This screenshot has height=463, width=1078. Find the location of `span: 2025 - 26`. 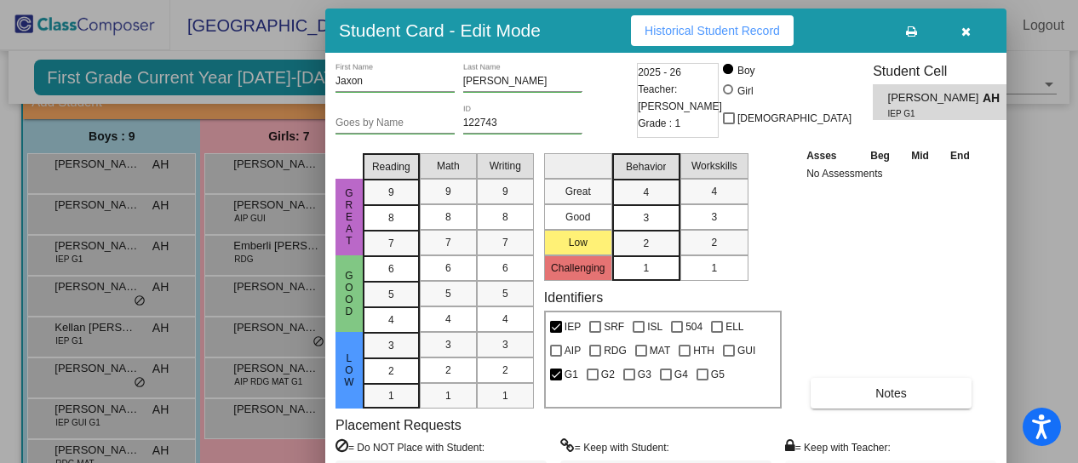

span: 2025 - 26 is located at coordinates (659, 72).